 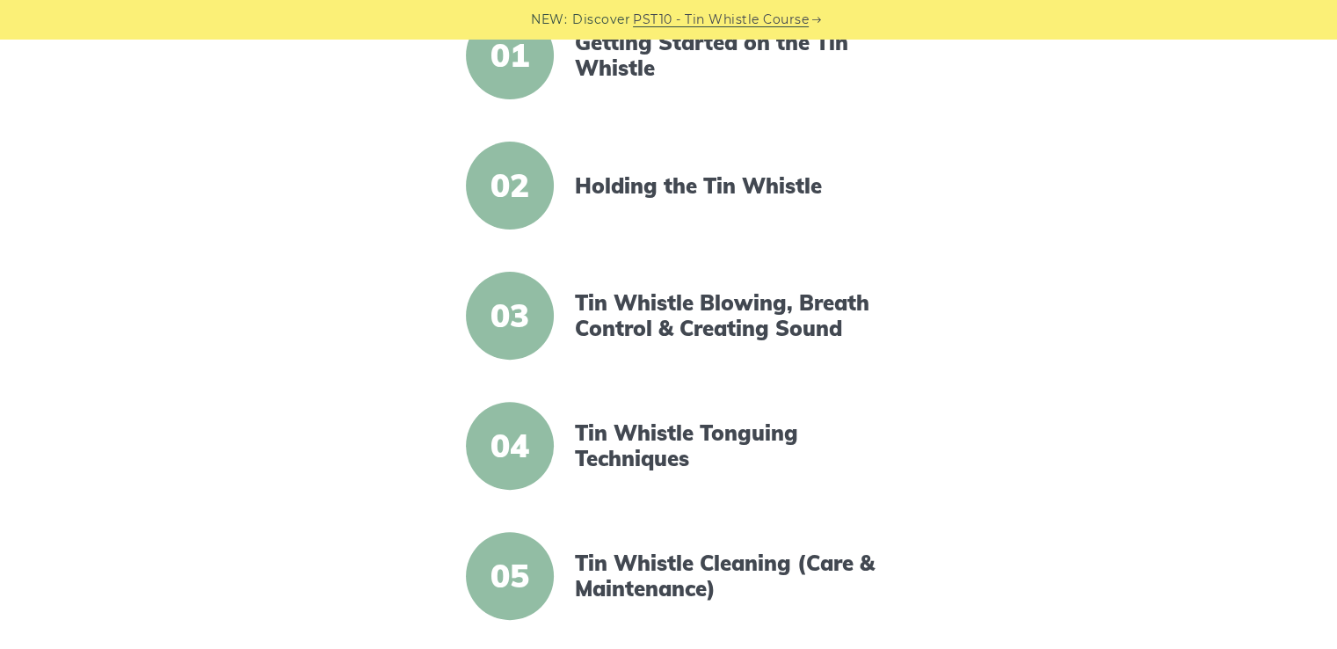 What do you see at coordinates (510, 55) in the screenshot?
I see `span: 01` at bounding box center [510, 55].